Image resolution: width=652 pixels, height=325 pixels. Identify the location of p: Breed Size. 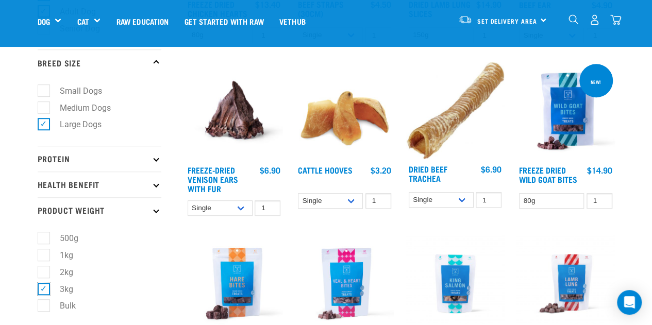
(99, 62).